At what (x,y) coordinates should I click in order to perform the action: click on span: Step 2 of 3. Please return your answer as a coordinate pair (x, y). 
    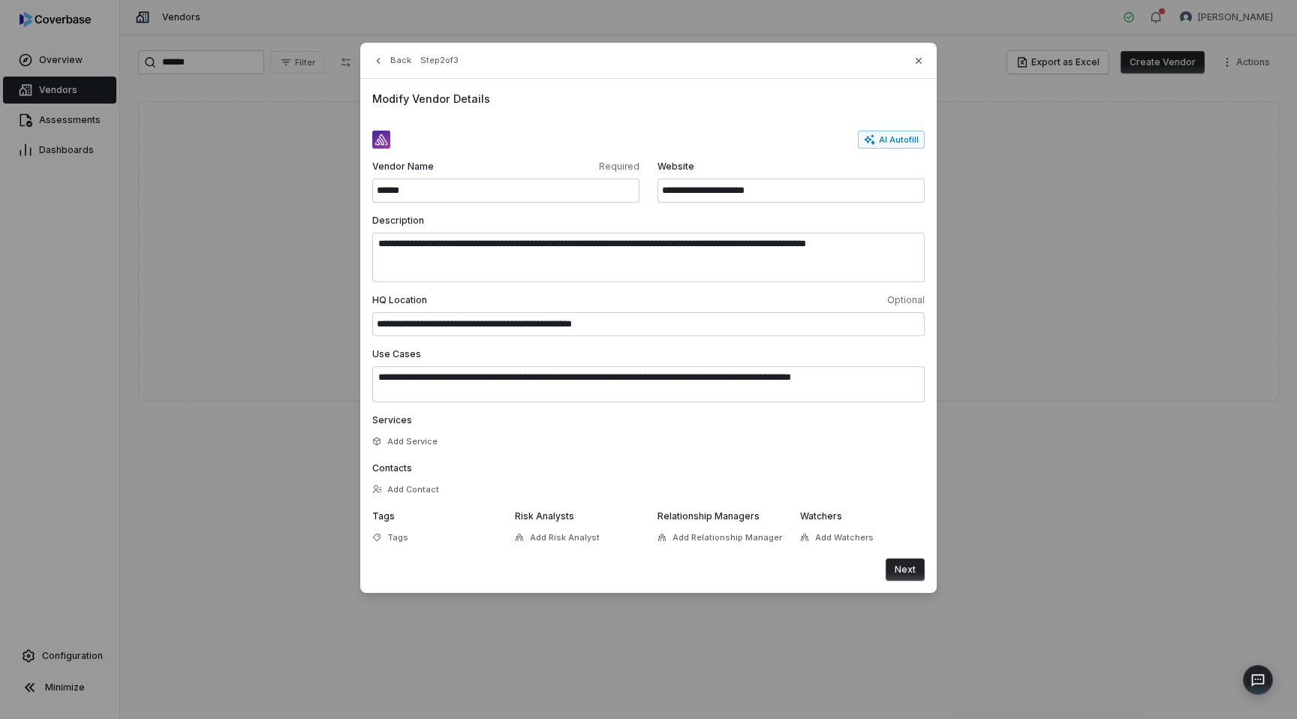
    Looking at the image, I should click on (439, 60).